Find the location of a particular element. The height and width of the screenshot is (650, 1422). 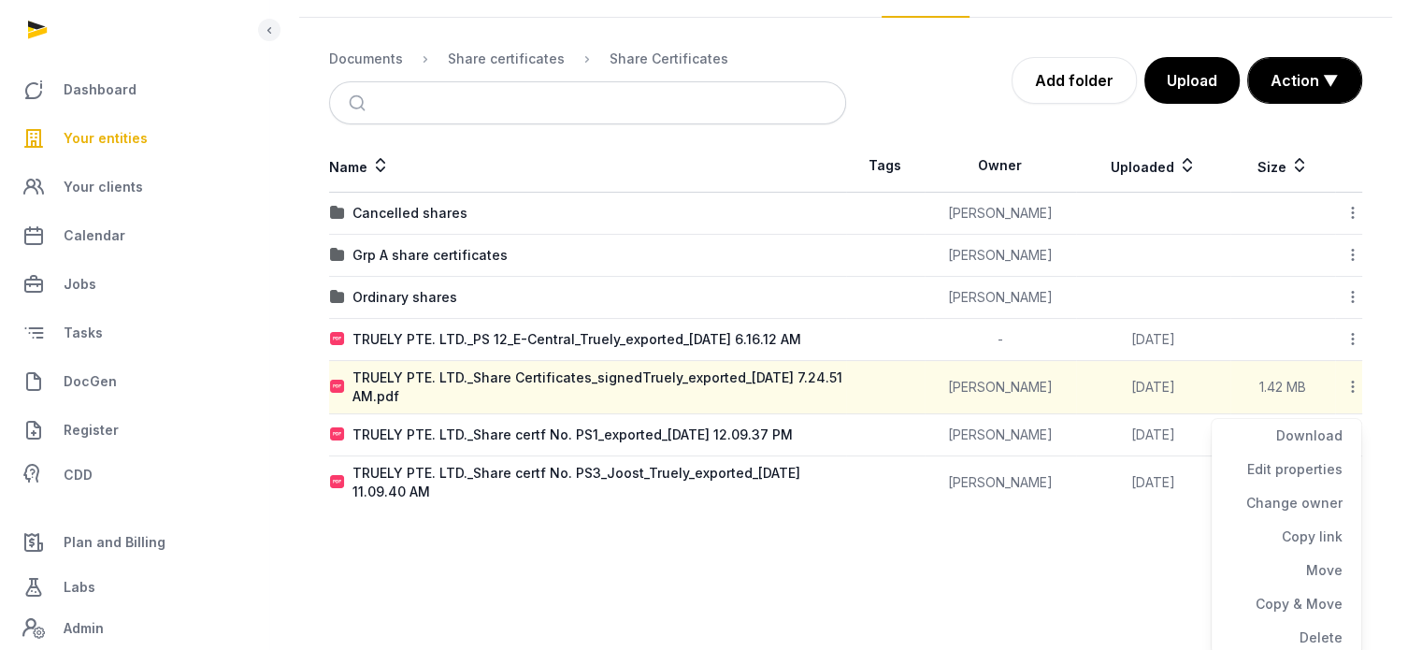

a: Add folder is located at coordinates (1074, 80).